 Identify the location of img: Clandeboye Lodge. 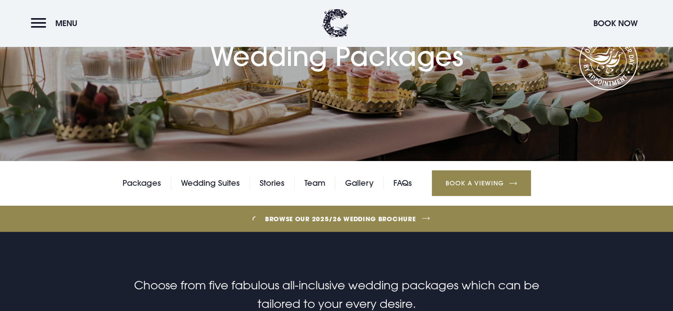
(336, 23).